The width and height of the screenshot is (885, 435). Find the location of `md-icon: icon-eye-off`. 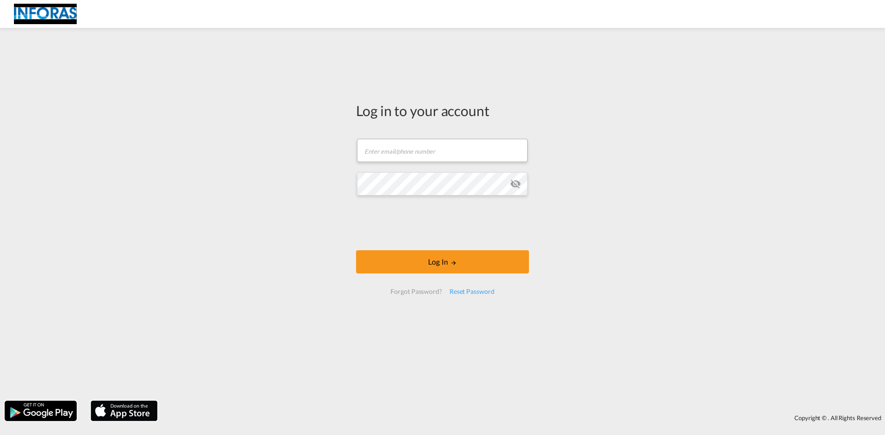

md-icon: icon-eye-off is located at coordinates (515, 184).